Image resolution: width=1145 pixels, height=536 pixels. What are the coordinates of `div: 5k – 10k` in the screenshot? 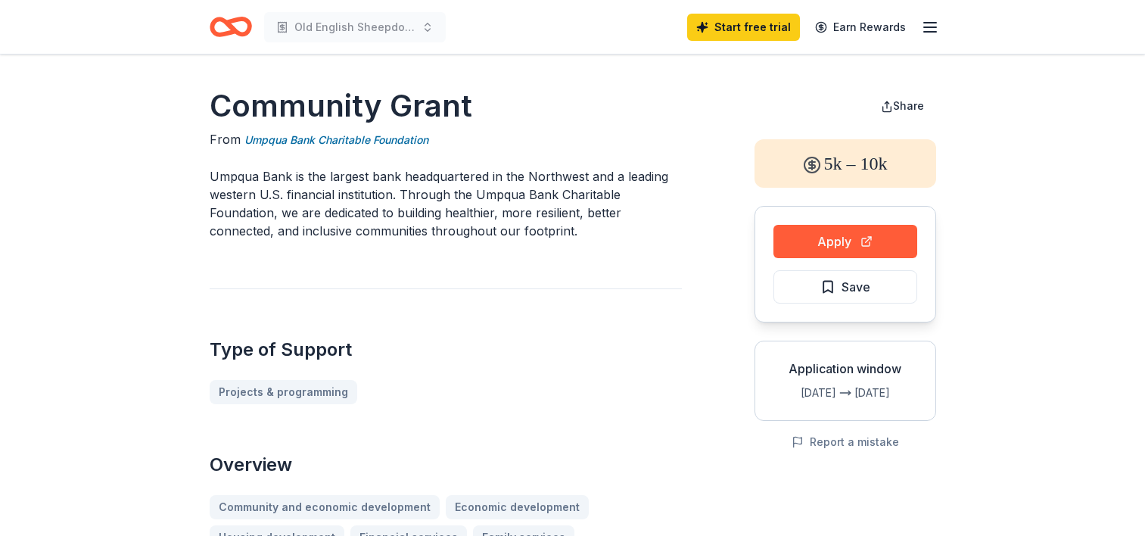 It's located at (845, 163).